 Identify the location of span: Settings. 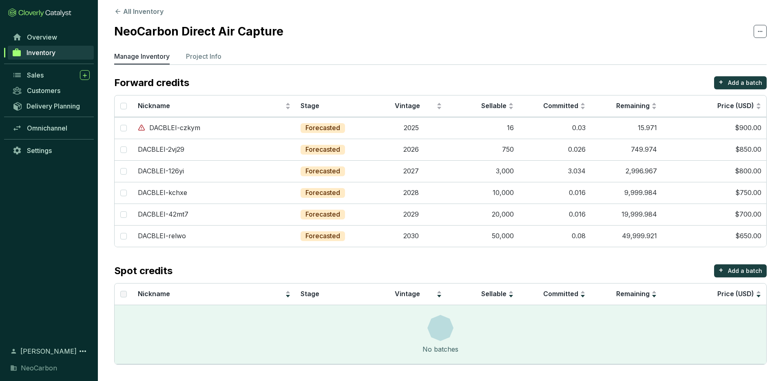
(39, 151).